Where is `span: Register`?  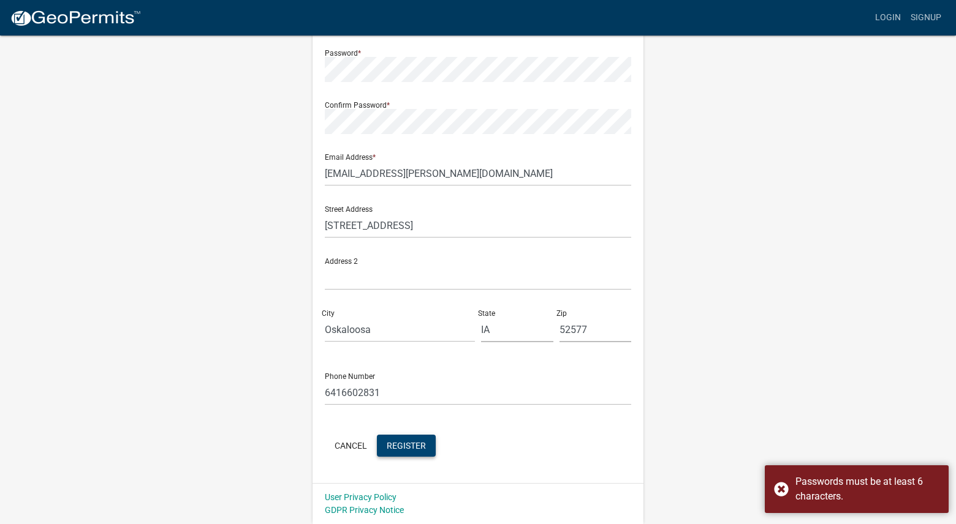
span: Register is located at coordinates (406, 445).